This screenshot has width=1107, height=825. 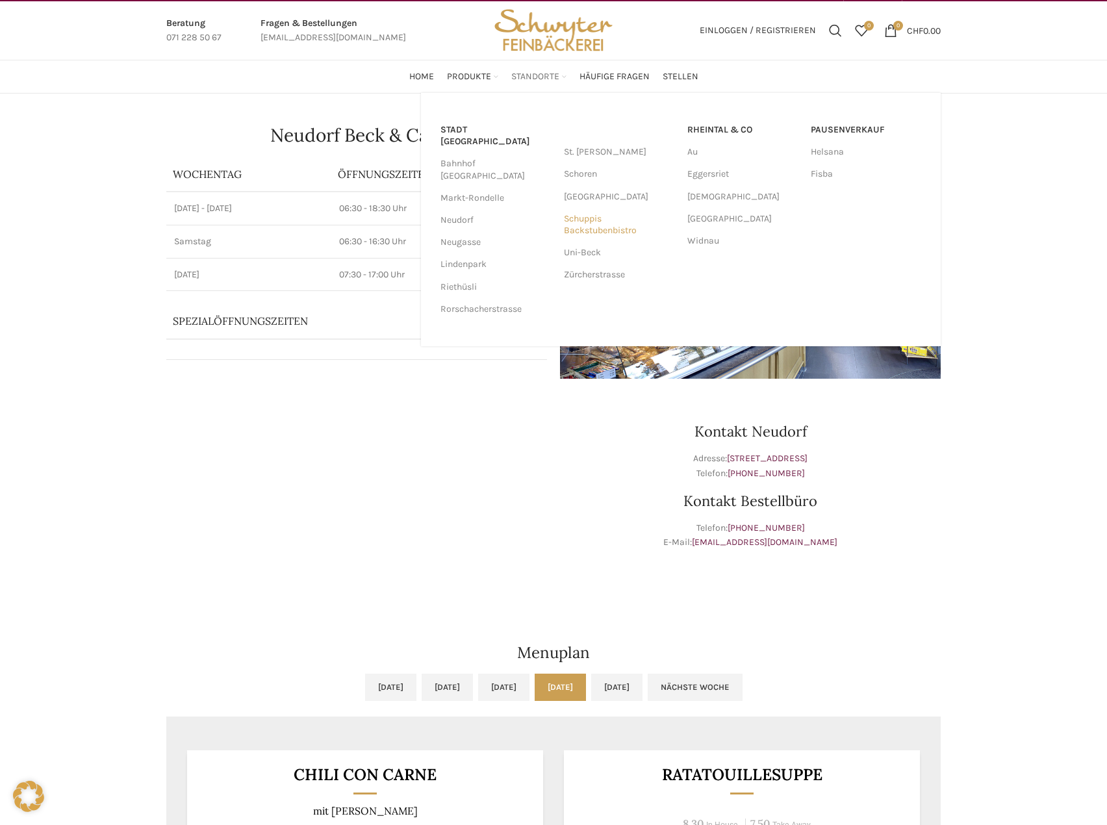 What do you see at coordinates (553, 29) in the screenshot?
I see `a: Site logo` at bounding box center [553, 29].